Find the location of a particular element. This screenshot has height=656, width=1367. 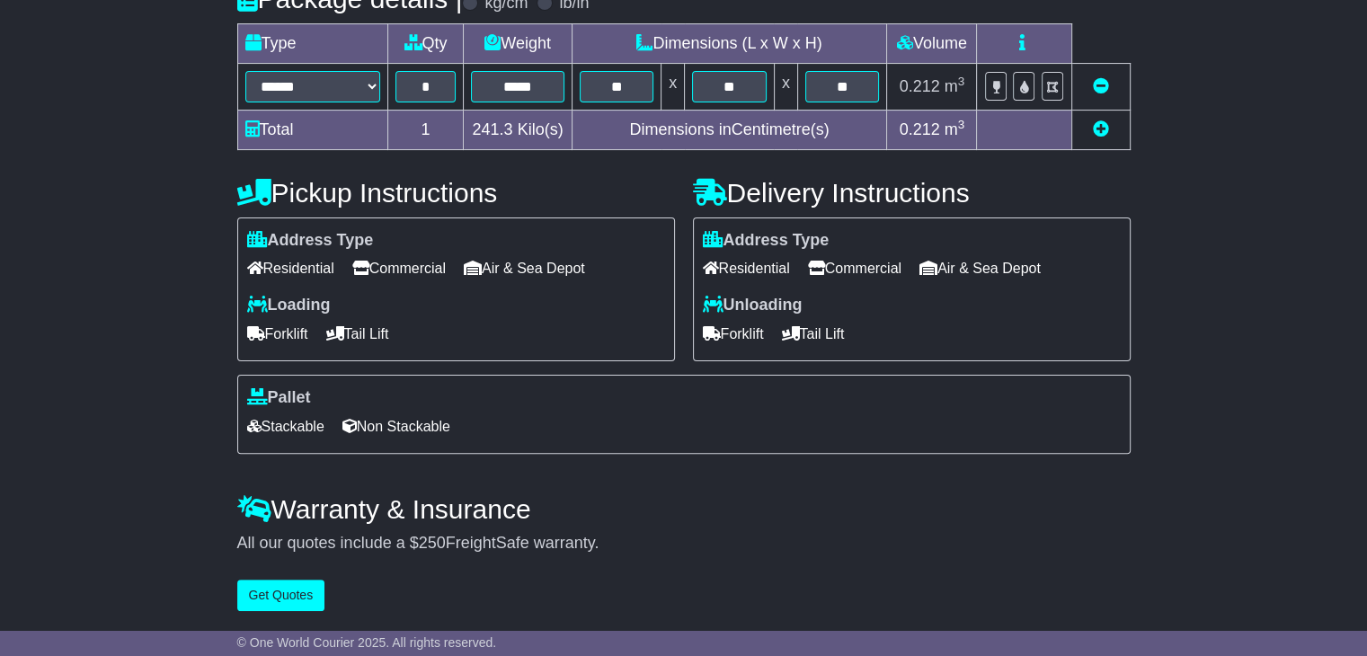

span: Non Stackable is located at coordinates (396, 426).